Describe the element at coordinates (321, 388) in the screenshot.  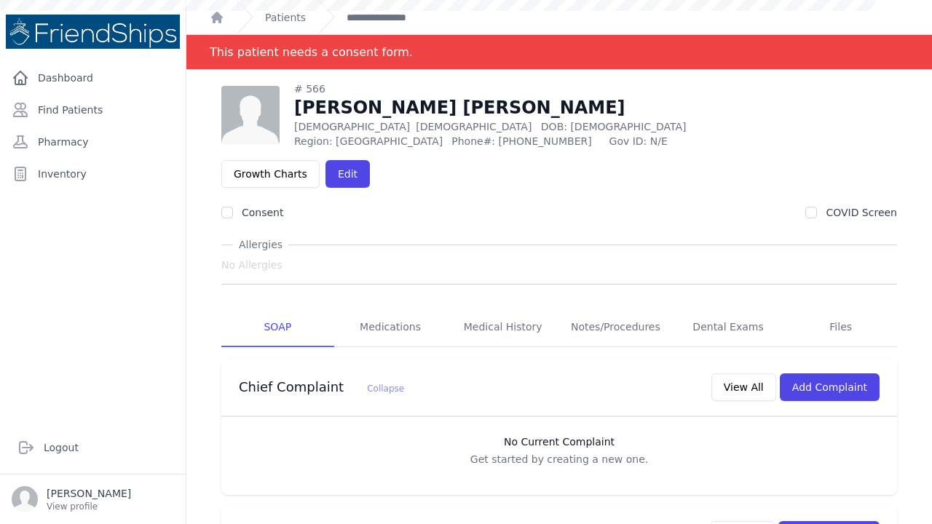
I see `h3: Chief Complaint` at that location.